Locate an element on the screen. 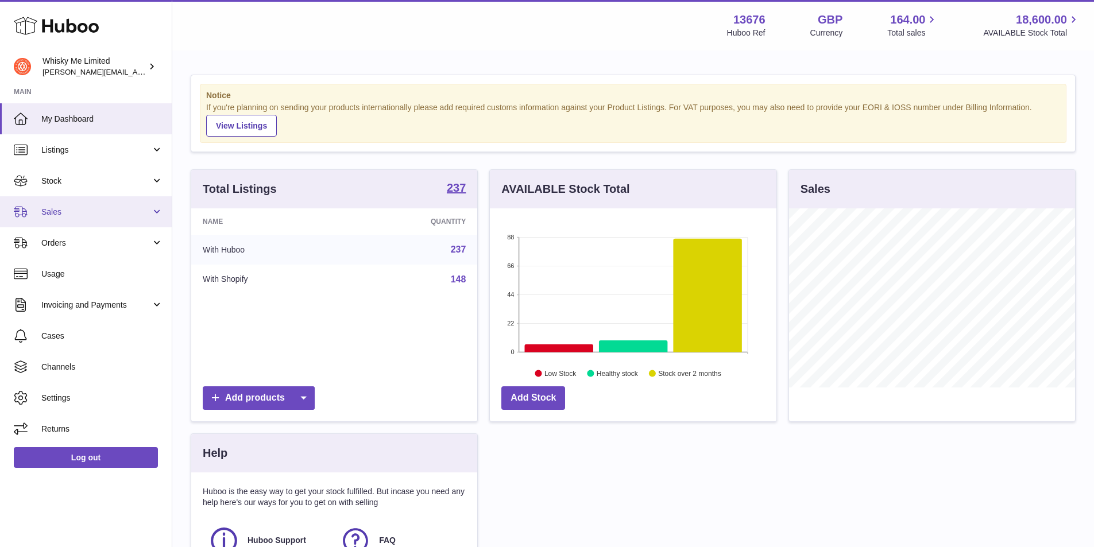  p: Huboo is the easy way to get your stock fulfilled. But incase you need any help here's our ways f... is located at coordinates (334, 497).